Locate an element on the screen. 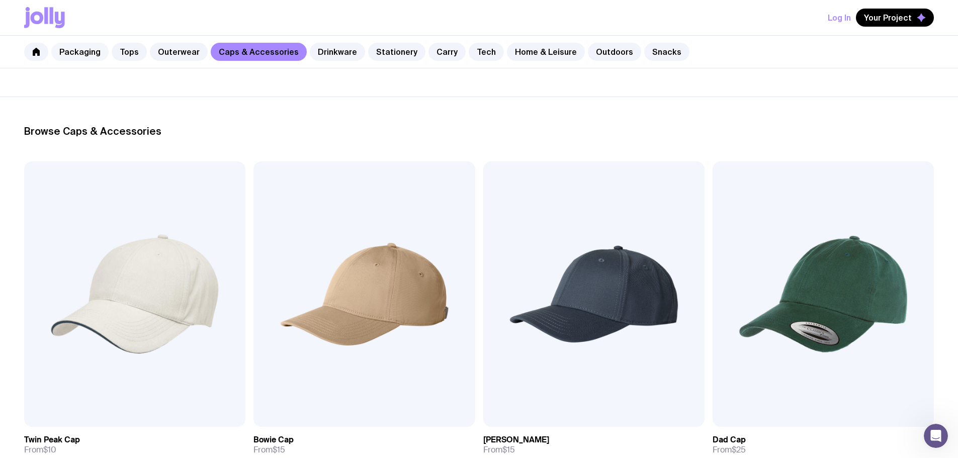 The height and width of the screenshot is (458, 958). button: Messages is located at coordinates (151, 334).